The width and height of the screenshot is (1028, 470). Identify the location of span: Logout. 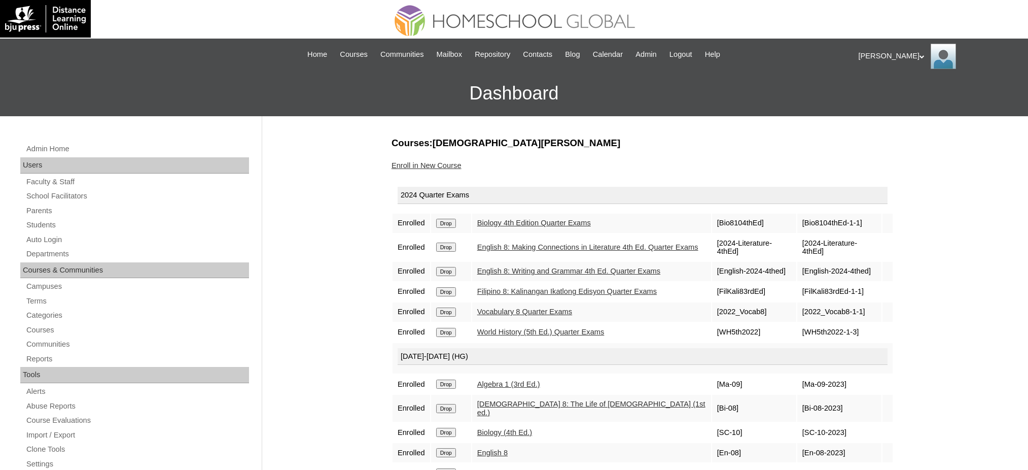
(681, 54).